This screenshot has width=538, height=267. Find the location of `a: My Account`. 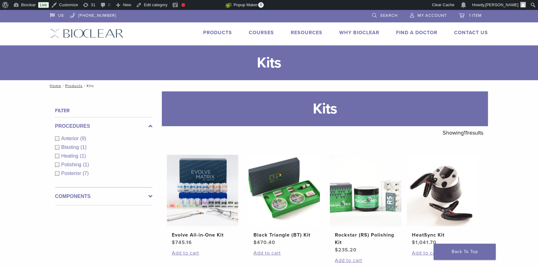

a: My Account is located at coordinates (428, 15).